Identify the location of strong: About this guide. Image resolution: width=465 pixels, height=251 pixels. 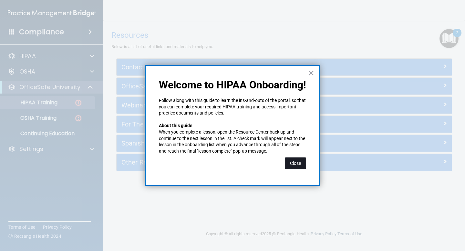
(176, 126).